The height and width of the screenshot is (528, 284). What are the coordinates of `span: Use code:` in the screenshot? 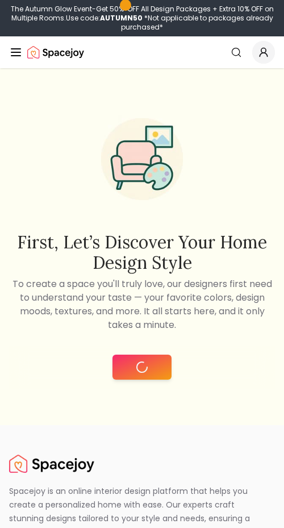 It's located at (104, 18).